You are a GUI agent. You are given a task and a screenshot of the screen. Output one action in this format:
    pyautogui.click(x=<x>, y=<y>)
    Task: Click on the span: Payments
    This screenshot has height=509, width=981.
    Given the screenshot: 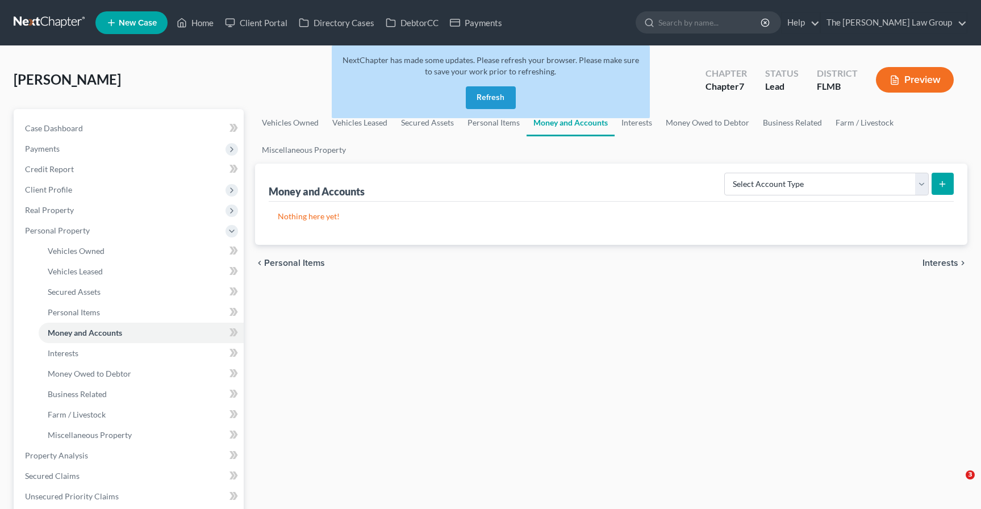 What is the action you would take?
    pyautogui.click(x=42, y=148)
    